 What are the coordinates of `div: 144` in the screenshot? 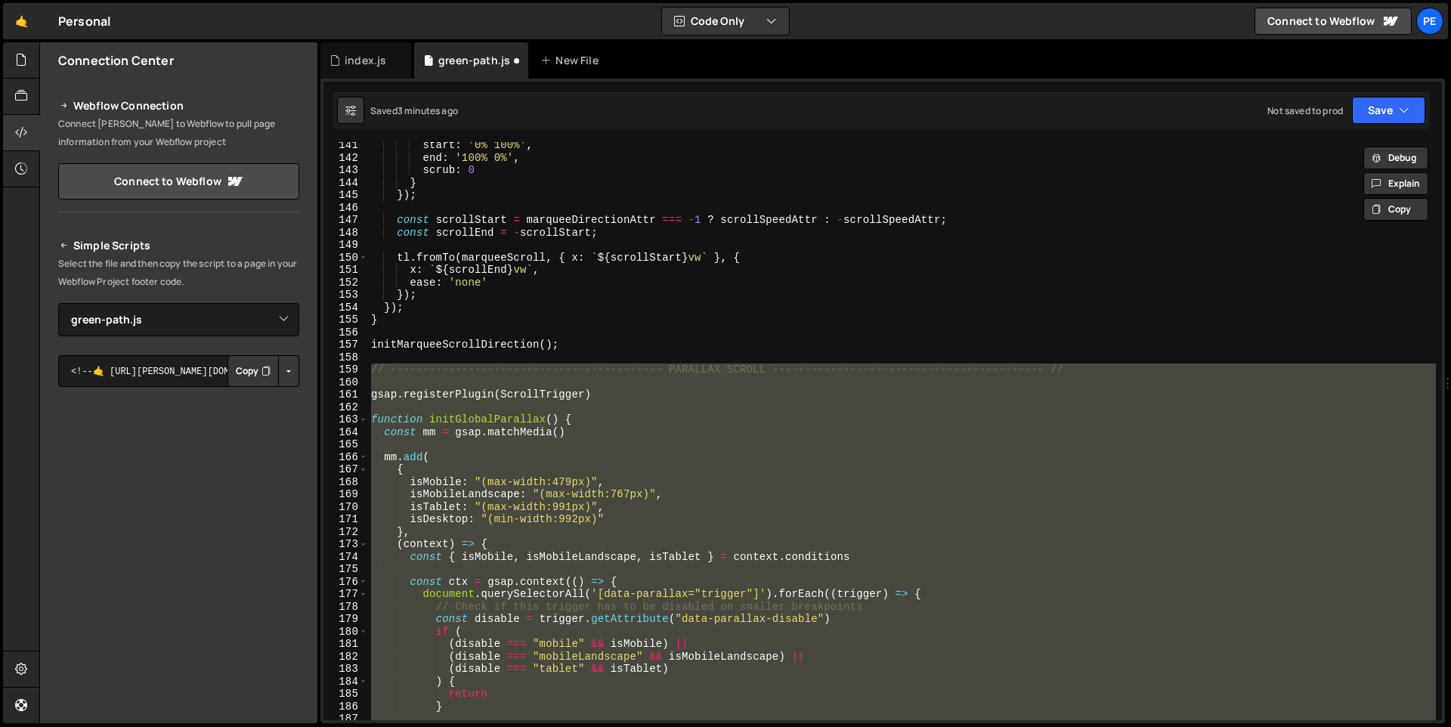 It's located at (345, 183).